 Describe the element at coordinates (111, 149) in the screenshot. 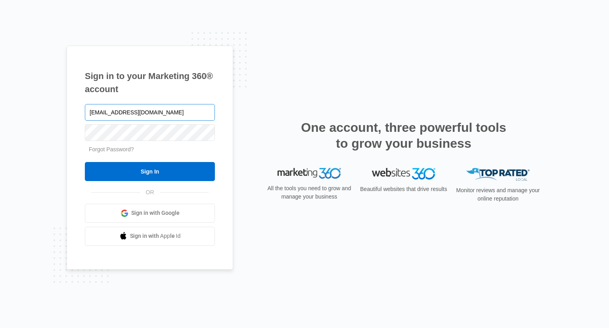

I see `a: Forgot Password?` at that location.